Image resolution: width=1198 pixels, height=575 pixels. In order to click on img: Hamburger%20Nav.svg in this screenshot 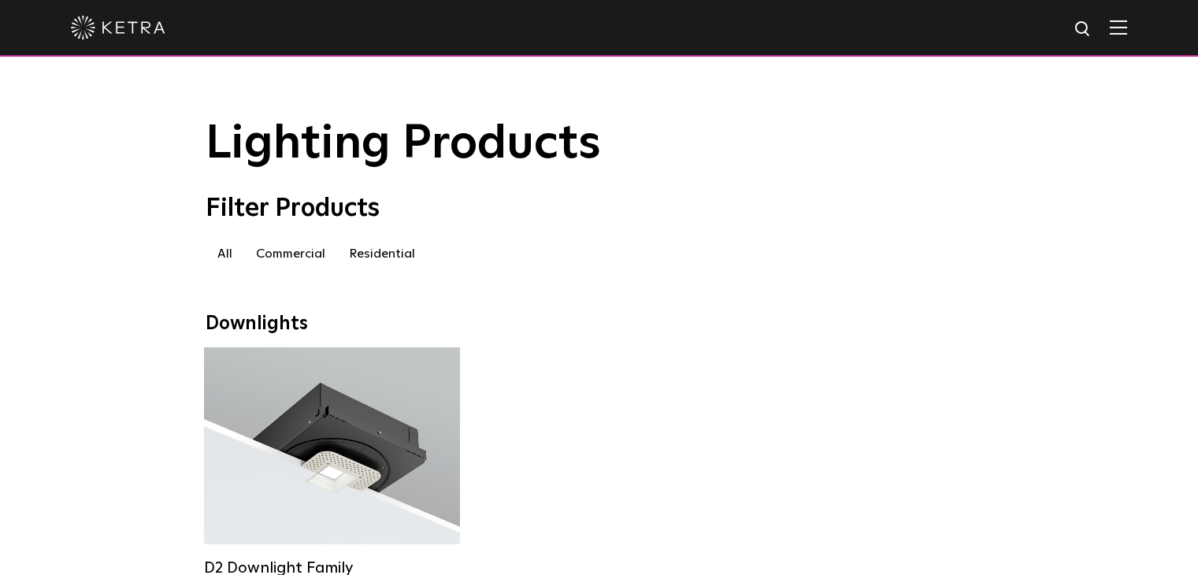, I will do `click(1119, 27)`.